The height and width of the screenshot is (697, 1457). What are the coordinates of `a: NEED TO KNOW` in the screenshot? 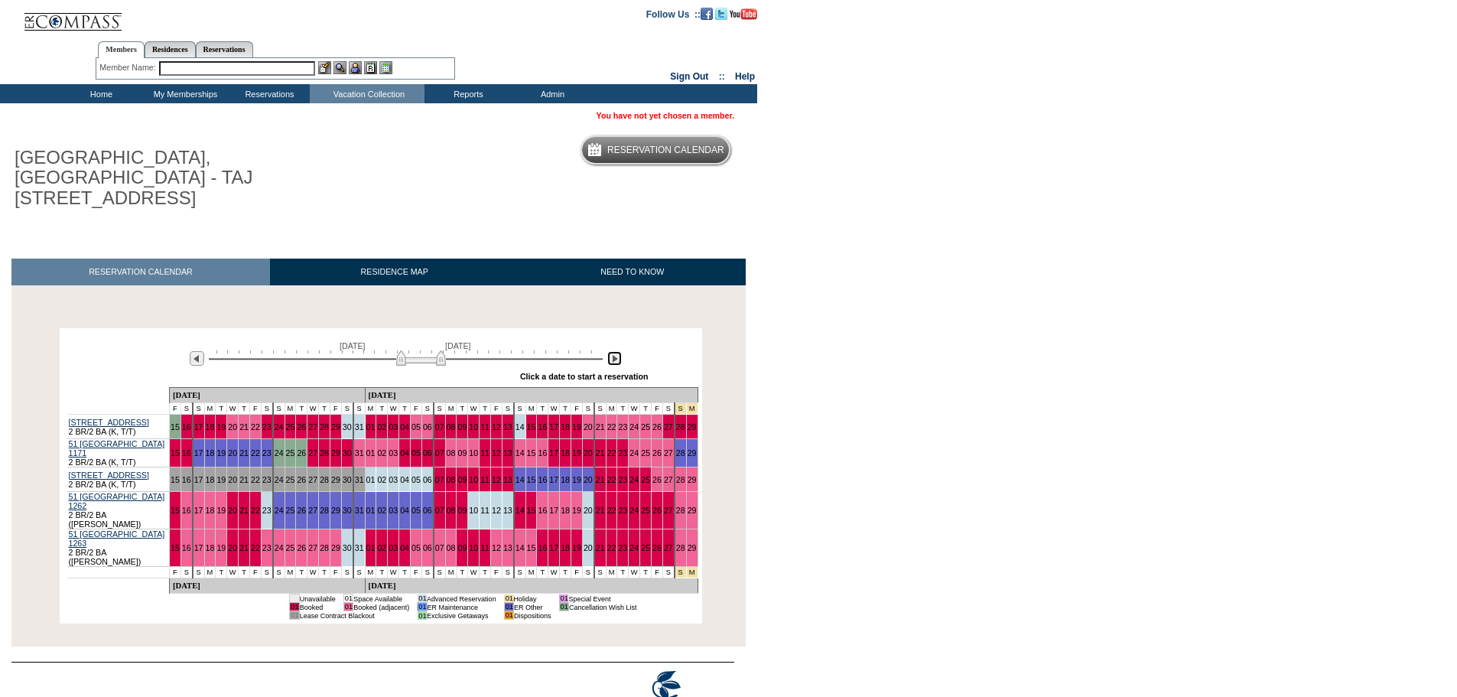 It's located at (632, 272).